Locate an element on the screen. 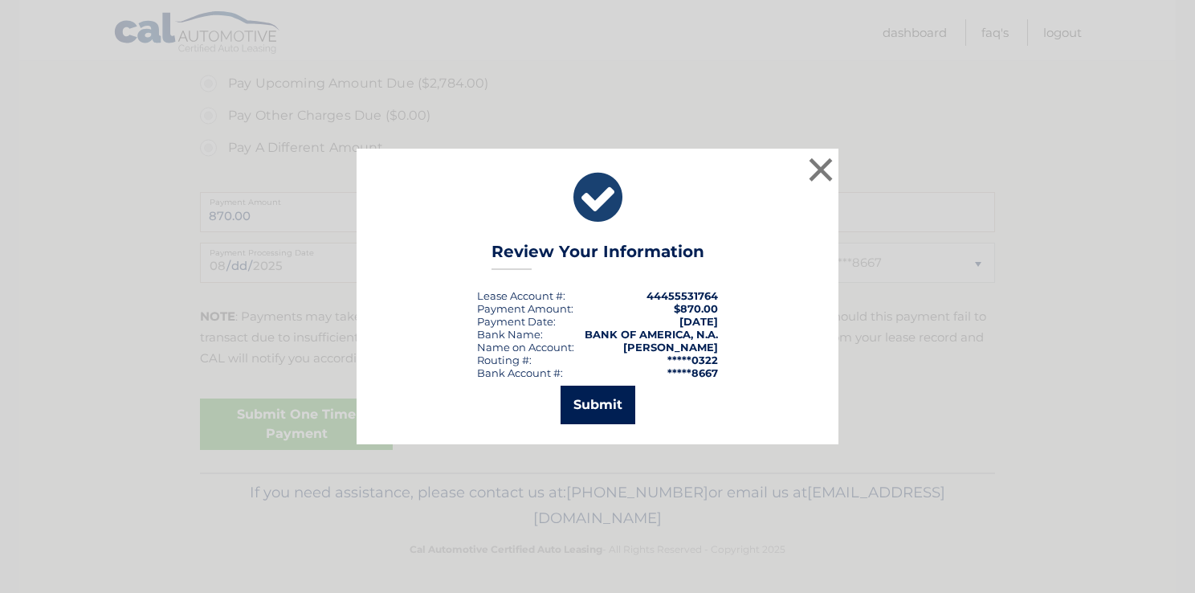 The width and height of the screenshot is (1195, 593). strong: BANK OF AMERICA, N.A. is located at coordinates (651, 334).